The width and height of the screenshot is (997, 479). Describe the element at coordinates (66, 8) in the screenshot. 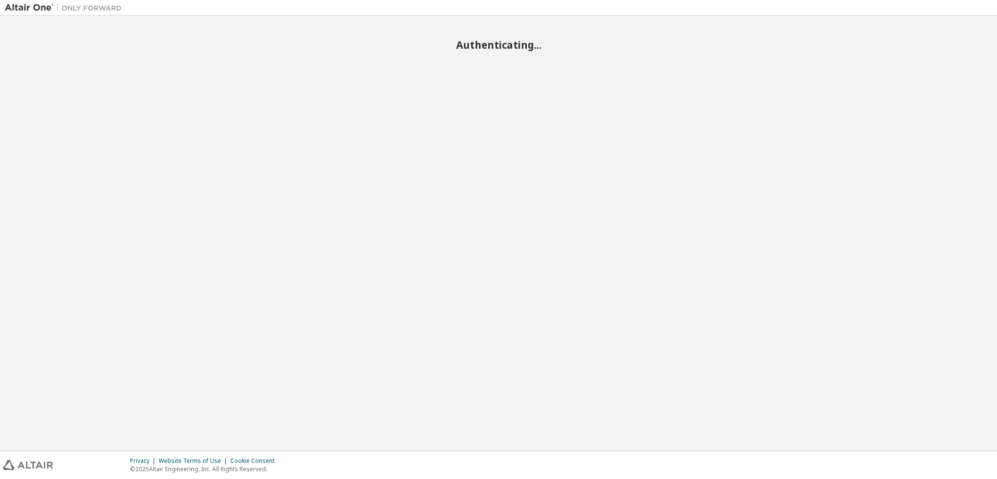

I see `img: Altair One` at that location.